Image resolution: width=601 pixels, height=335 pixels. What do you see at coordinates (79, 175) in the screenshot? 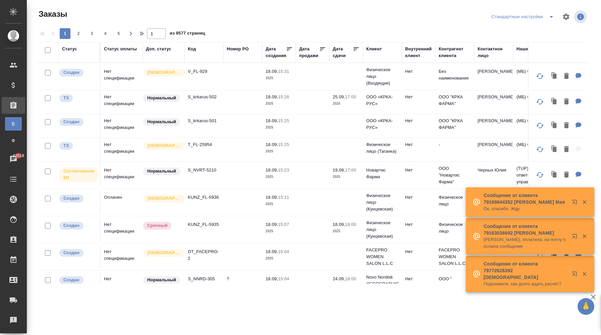
I see `p: Согласование КП` at bounding box center [79, 175].